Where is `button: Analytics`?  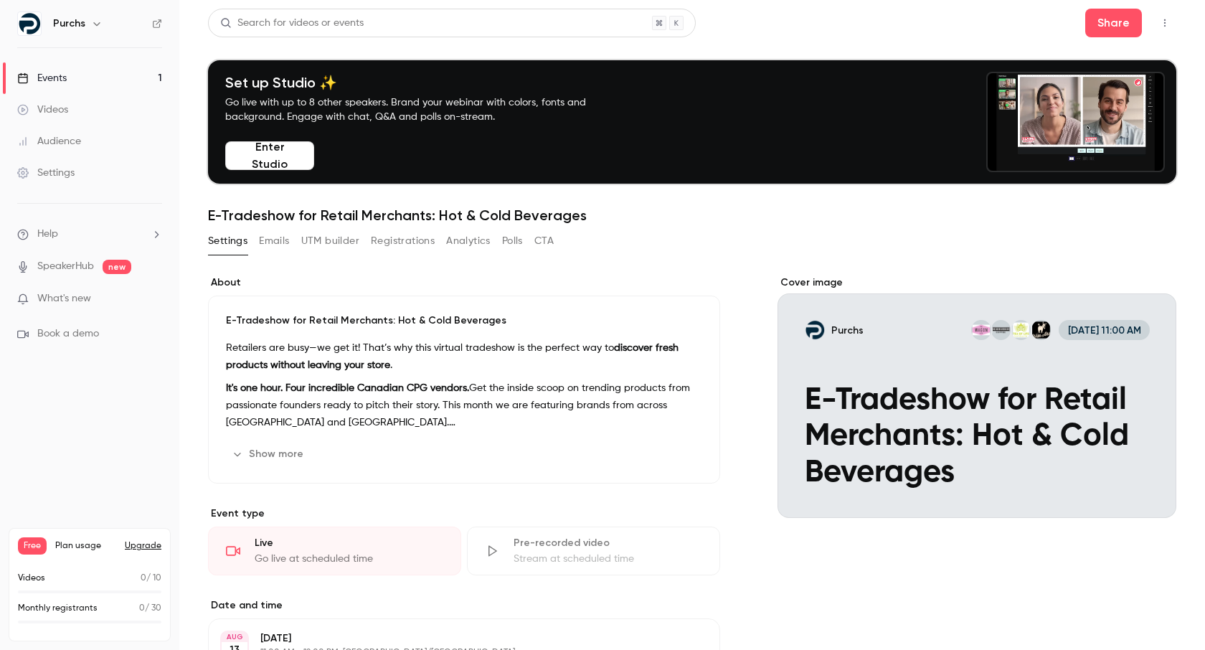 button: Analytics is located at coordinates (468, 241).